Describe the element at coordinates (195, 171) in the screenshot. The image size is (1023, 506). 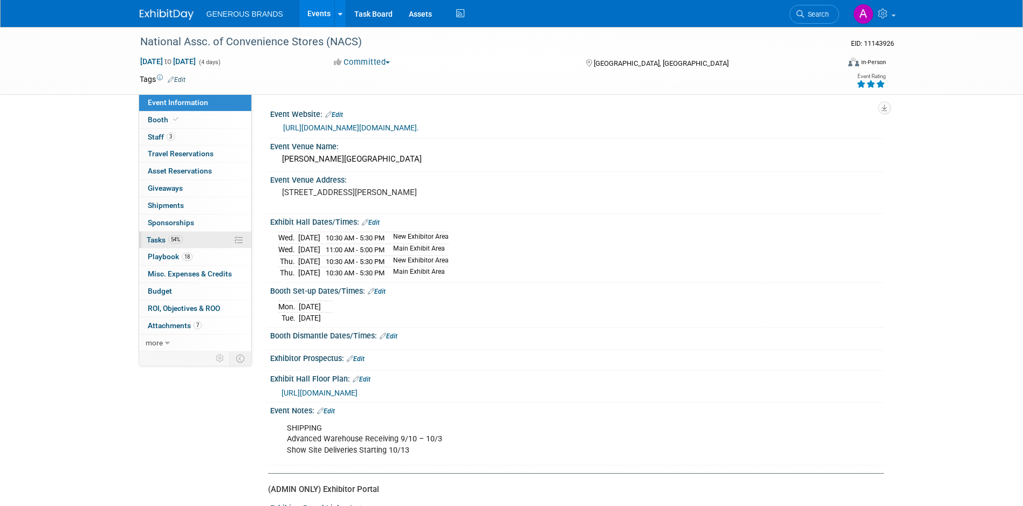
I see `a: Asset Reservations` at that location.